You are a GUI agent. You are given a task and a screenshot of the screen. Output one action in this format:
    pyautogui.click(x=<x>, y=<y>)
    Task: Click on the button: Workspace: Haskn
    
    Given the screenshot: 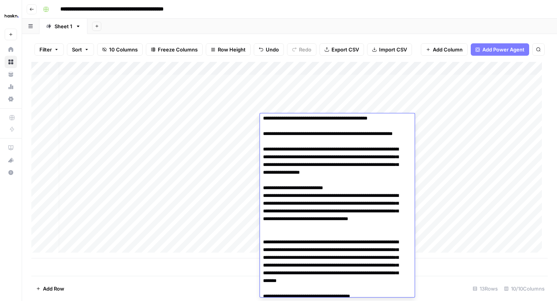 What is the action you would take?
    pyautogui.click(x=11, y=16)
    